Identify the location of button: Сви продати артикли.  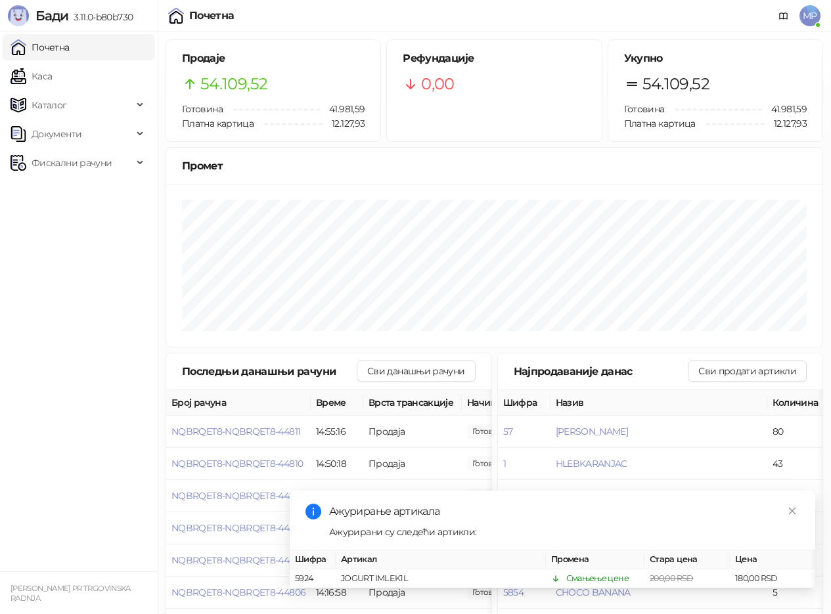
(747, 371).